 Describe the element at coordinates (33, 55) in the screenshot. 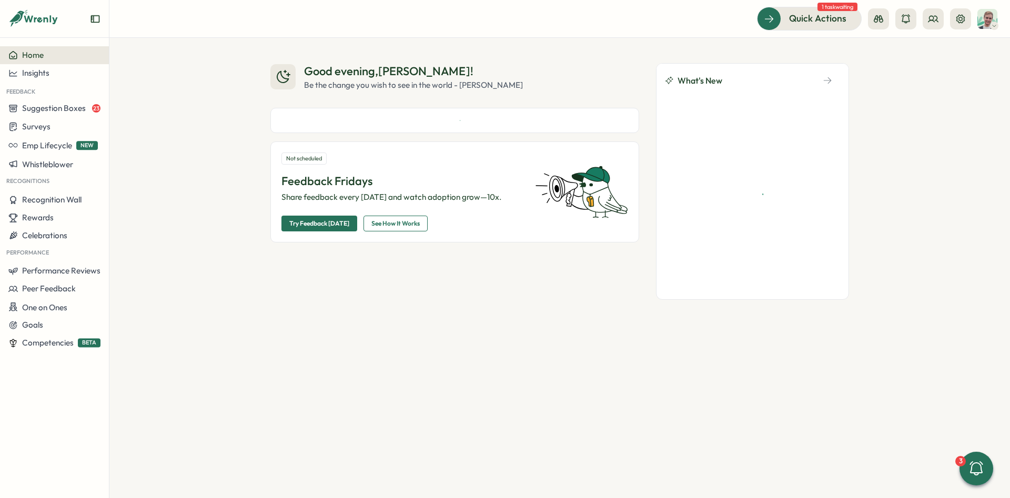

I see `span: Home` at that location.